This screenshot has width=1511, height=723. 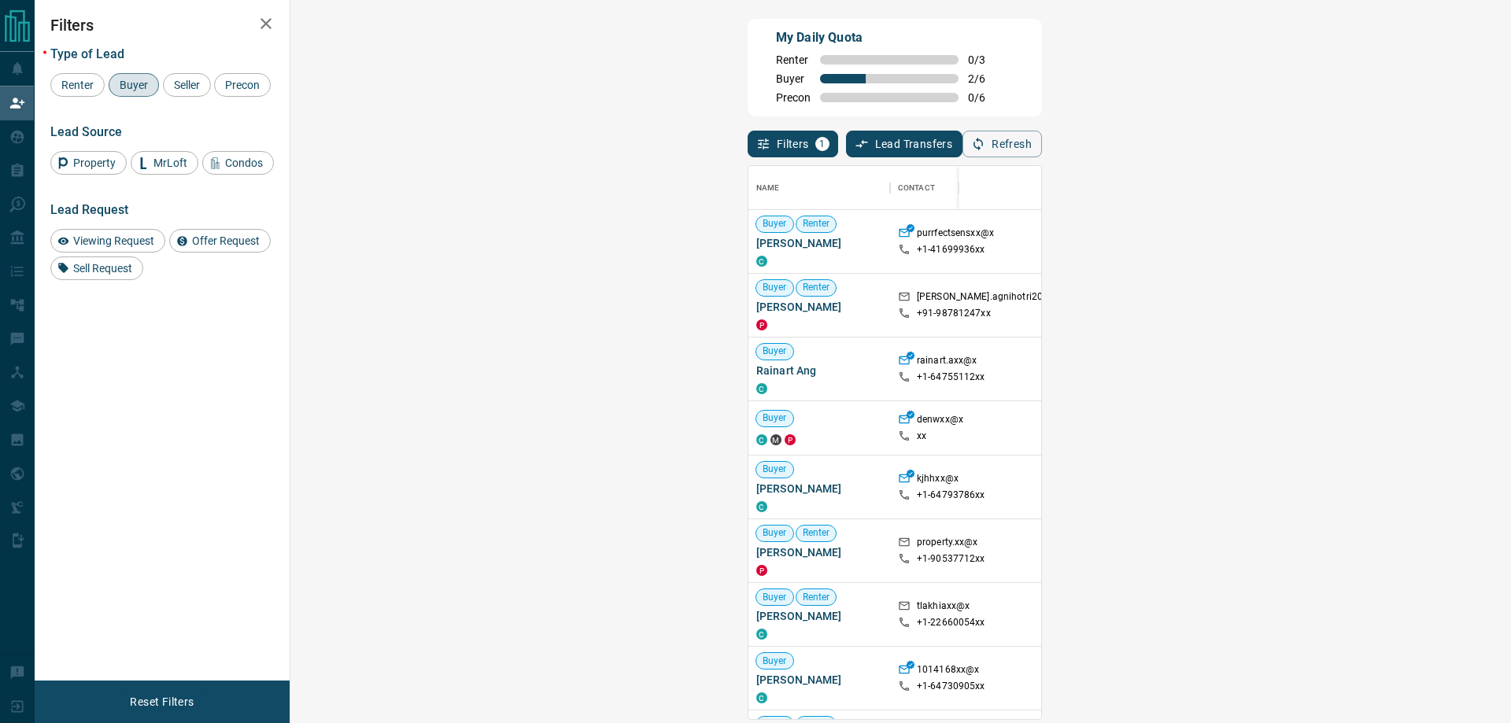 I want to click on div: Condos, so click(x=238, y=163).